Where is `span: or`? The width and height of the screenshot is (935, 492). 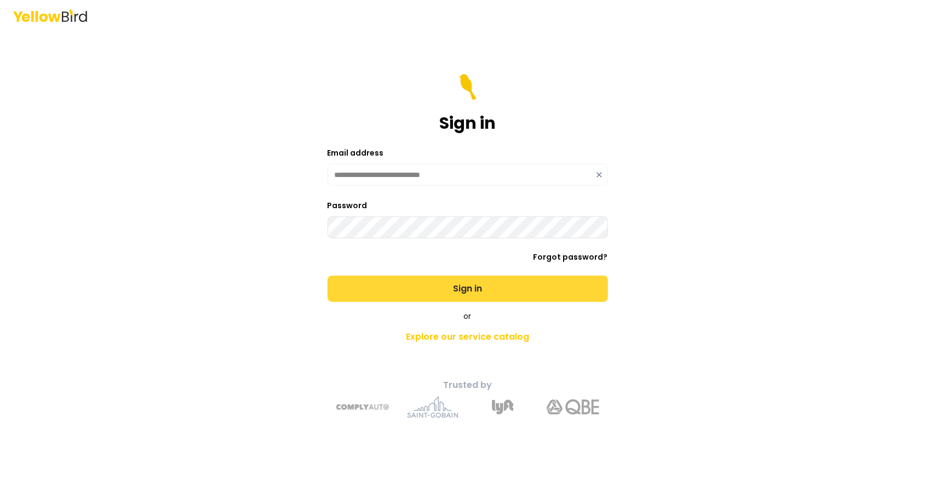
span: or is located at coordinates (468, 316).